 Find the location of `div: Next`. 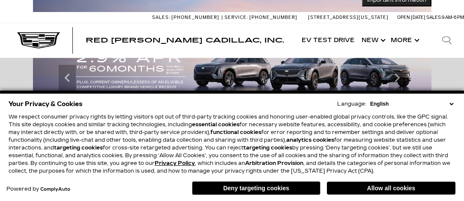

div: Next is located at coordinates (397, 78).